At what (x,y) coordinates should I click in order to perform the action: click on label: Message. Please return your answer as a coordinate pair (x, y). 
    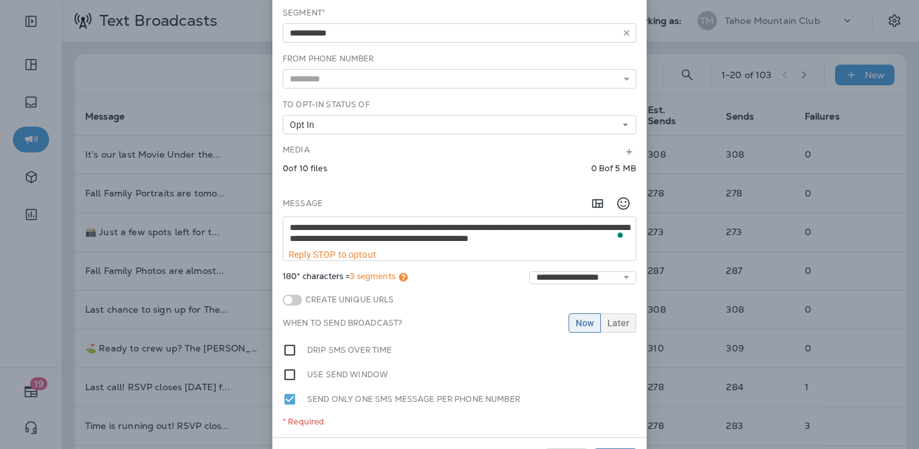
    Looking at the image, I should click on (303, 203).